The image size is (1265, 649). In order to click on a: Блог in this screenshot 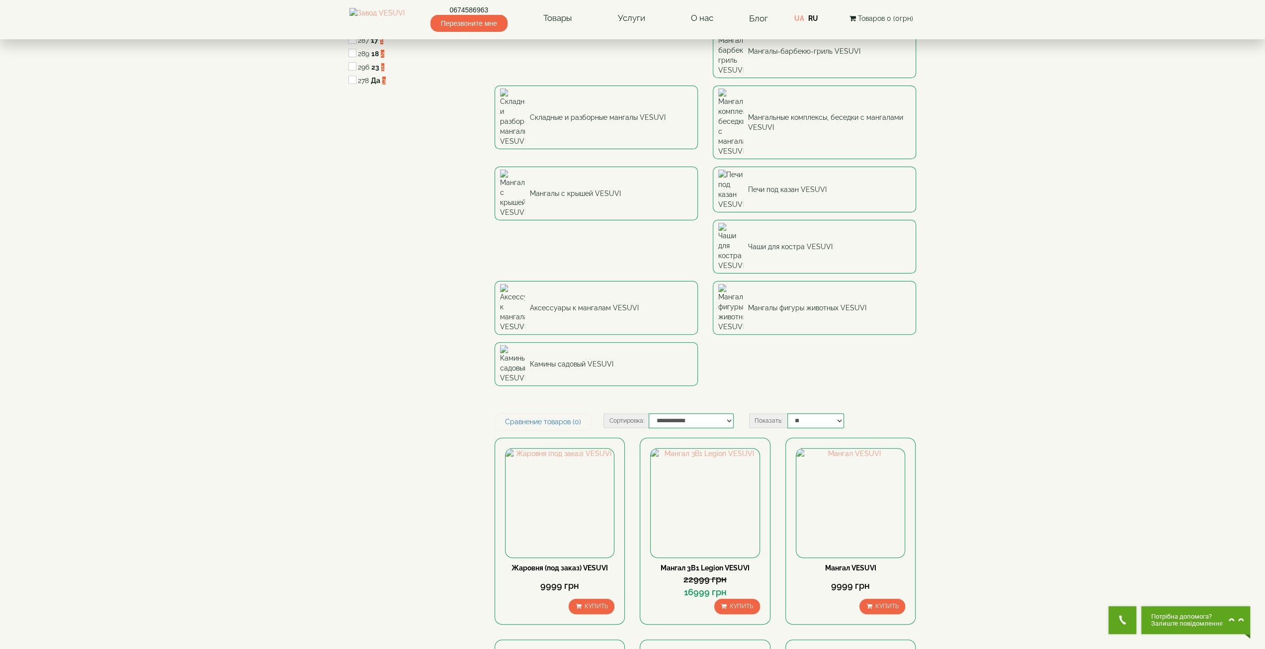, I will do `click(758, 18)`.